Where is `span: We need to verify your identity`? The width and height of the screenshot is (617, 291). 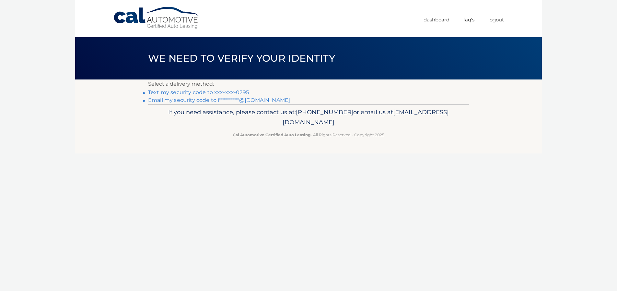
span: We need to verify your identity is located at coordinates (241, 58).